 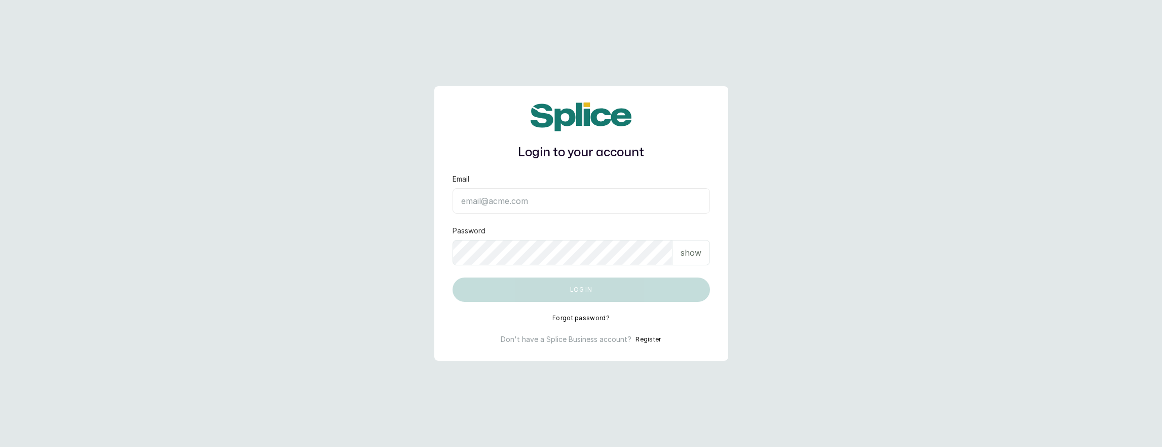 I want to click on label: Password, so click(x=469, y=231).